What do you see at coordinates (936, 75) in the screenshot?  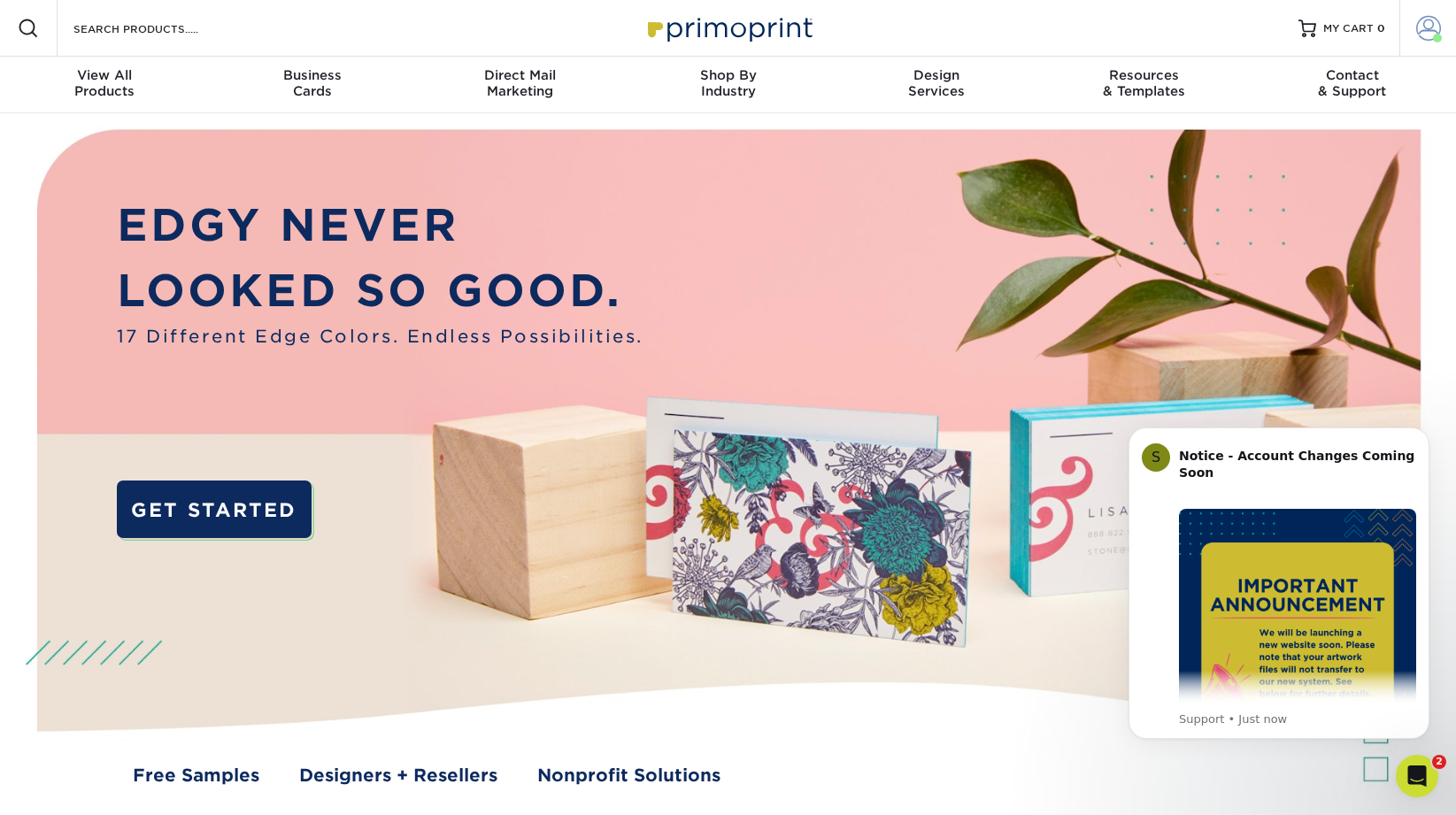 I see `span: Design` at bounding box center [936, 75].